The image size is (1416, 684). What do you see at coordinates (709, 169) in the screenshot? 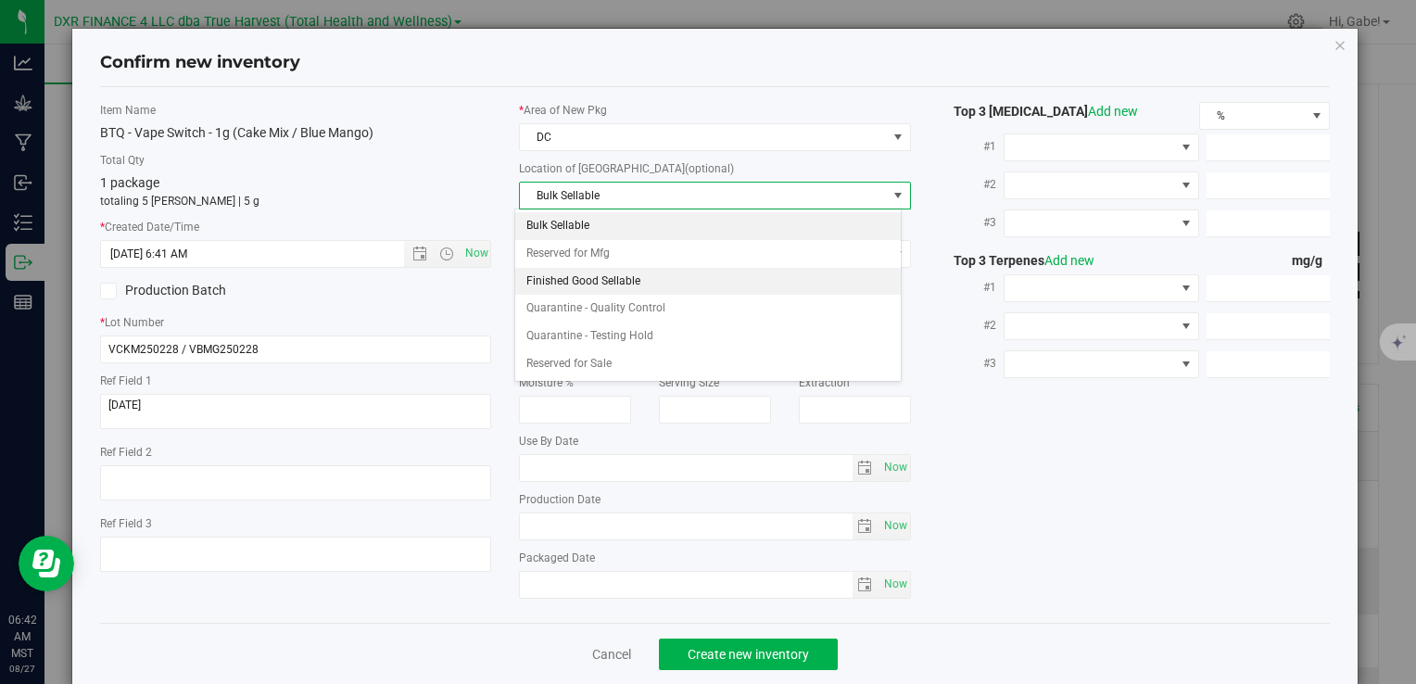
I see `span: (optional)` at bounding box center [709, 169].